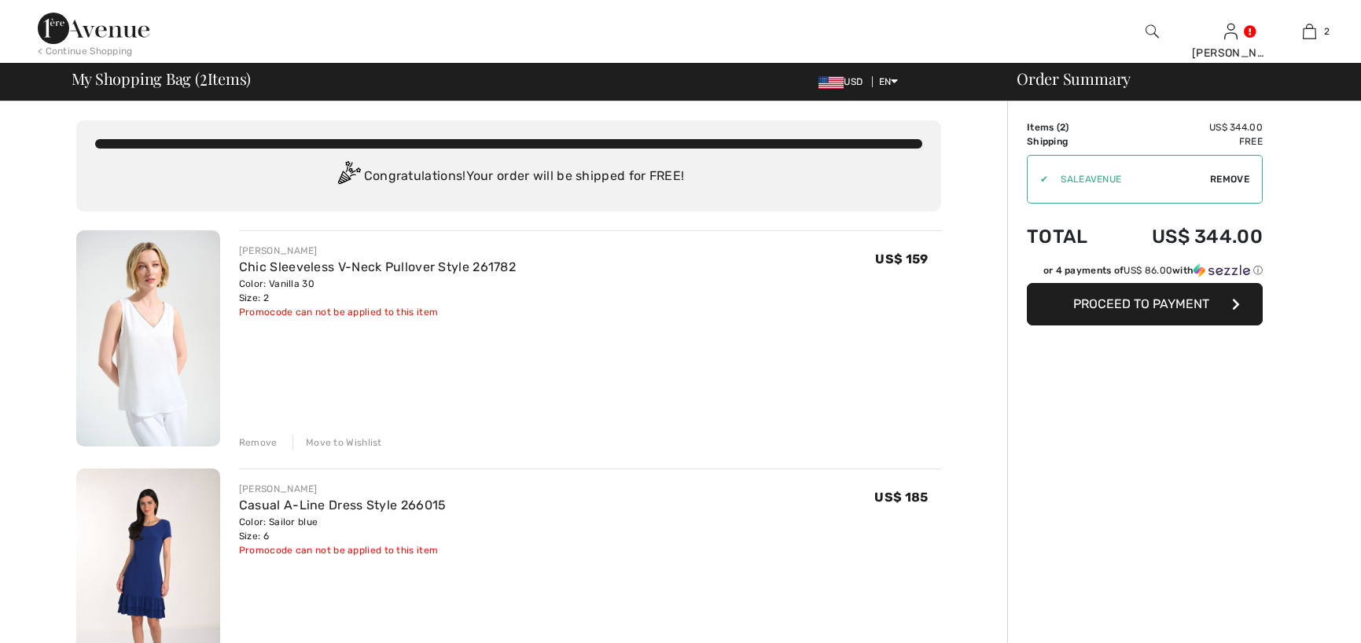  I want to click on div: Congratulations! Your order will be shipped for FREE!, so click(509, 177).